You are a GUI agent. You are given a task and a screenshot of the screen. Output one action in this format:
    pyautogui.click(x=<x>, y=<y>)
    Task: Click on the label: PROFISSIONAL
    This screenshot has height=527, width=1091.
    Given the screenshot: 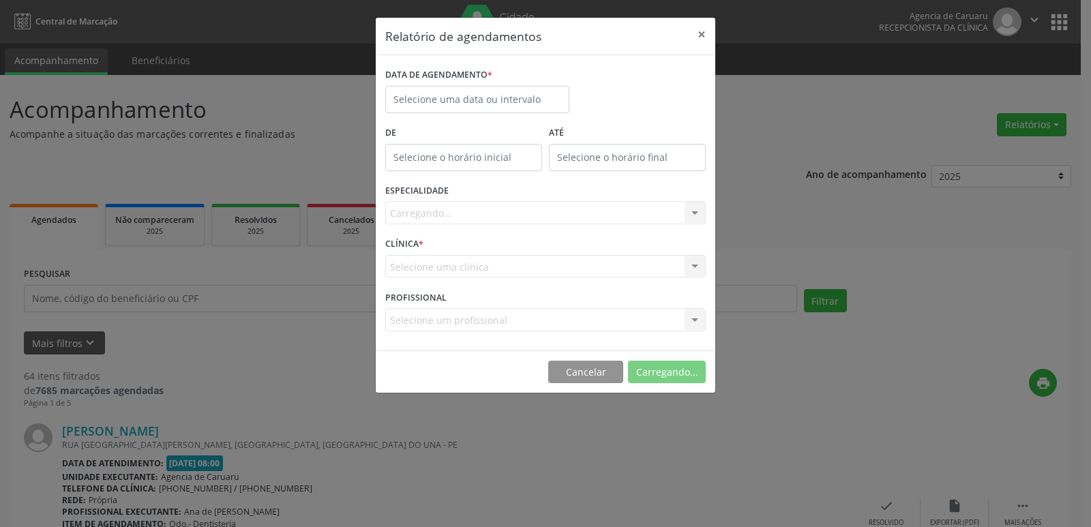 What is the action you would take?
    pyautogui.click(x=416, y=297)
    